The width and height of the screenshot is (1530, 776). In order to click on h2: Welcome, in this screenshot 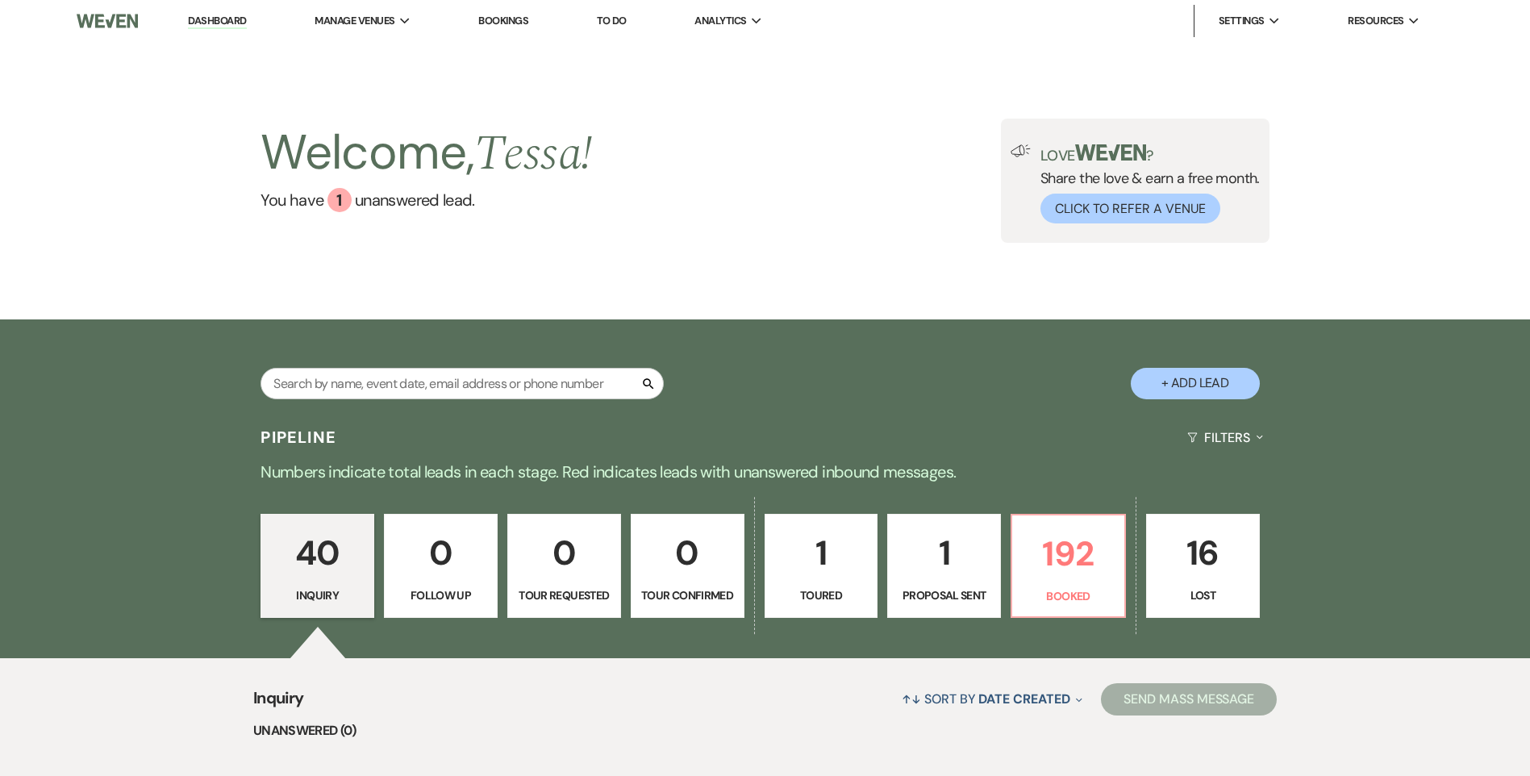, I will do `click(426, 153)`.